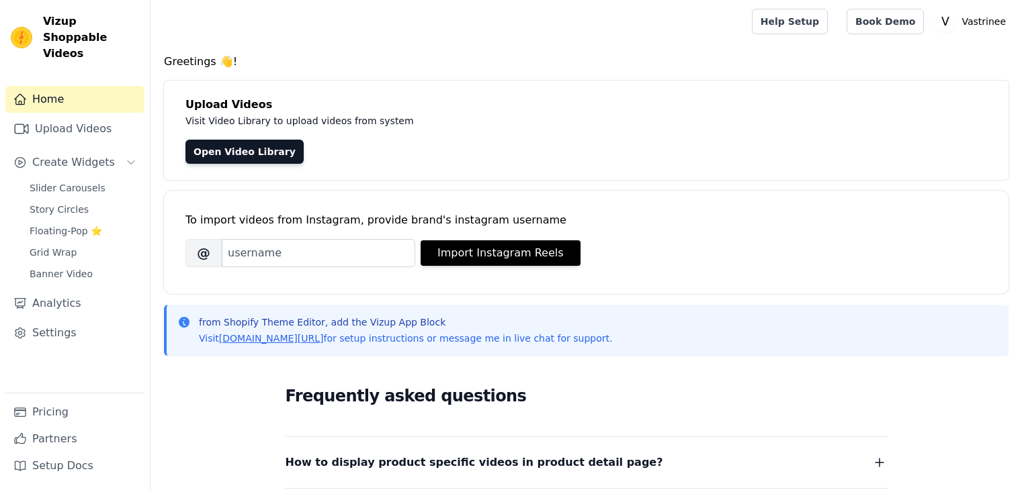  Describe the element at coordinates (75, 129) in the screenshot. I see `a: Upload Videos` at that location.